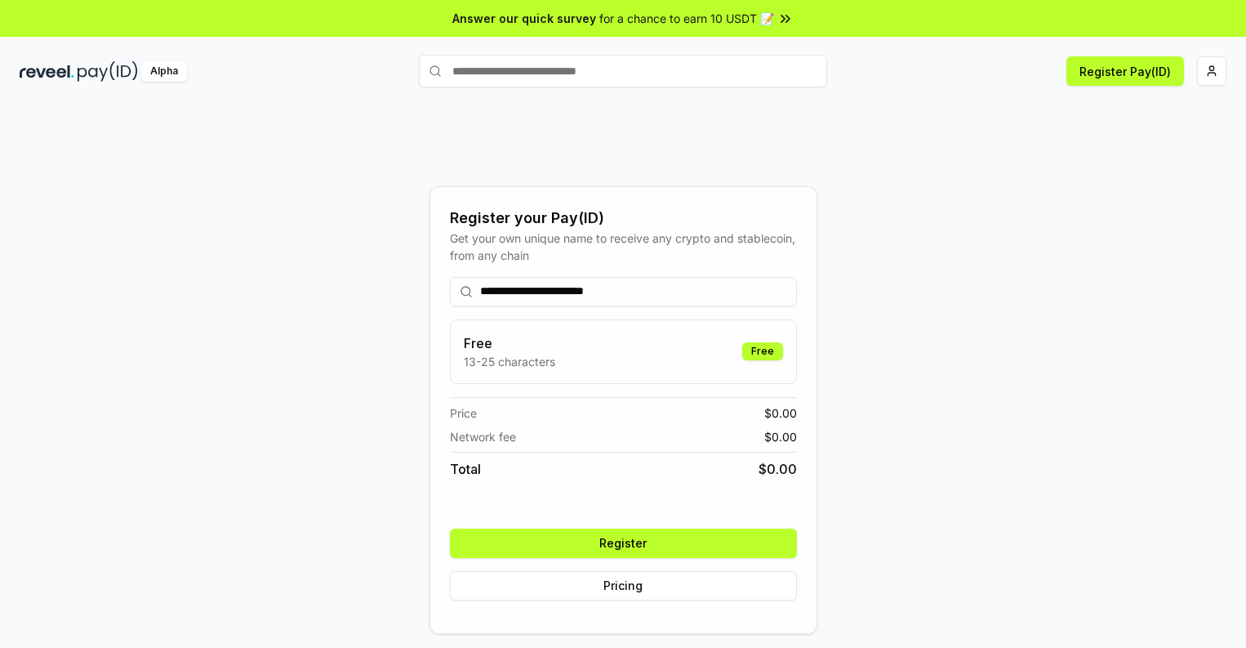 The height and width of the screenshot is (648, 1246). Describe the element at coordinates (623, 218) in the screenshot. I see `div: Register your Pay(ID)` at that location.